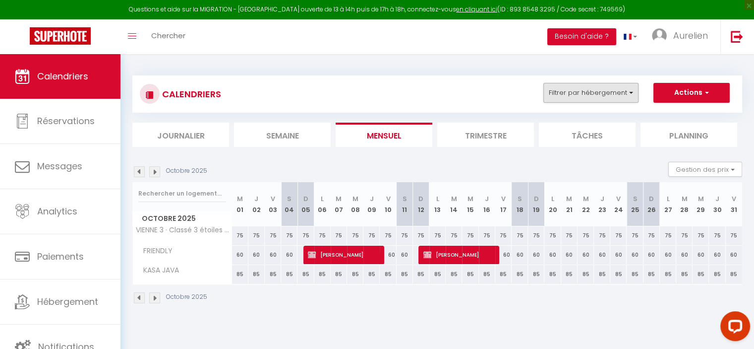  Describe the element at coordinates (190, 94) in the screenshot. I see `h3: CALENDRIERS` at that location.